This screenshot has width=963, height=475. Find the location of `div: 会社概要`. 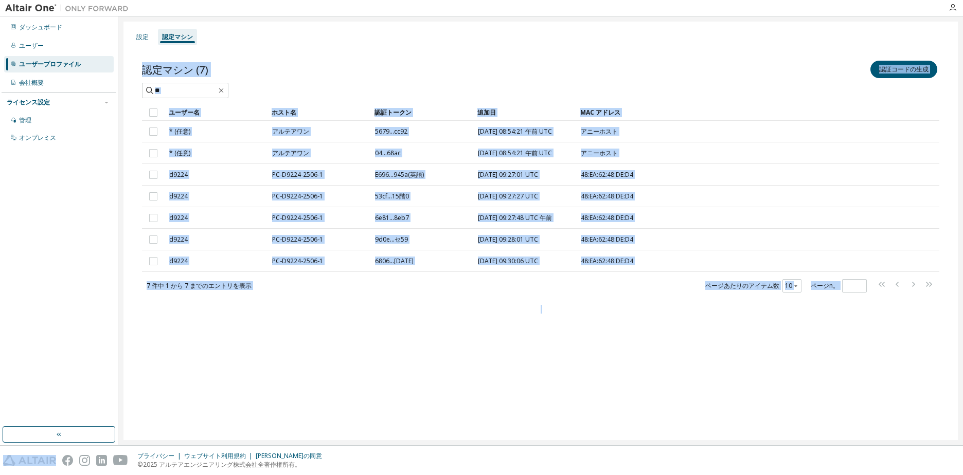

div: 会社概要 is located at coordinates (31, 83).